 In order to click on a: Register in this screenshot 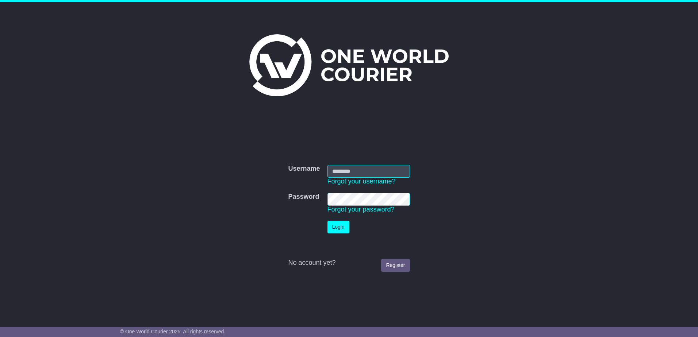, I will do `click(395, 265)`.